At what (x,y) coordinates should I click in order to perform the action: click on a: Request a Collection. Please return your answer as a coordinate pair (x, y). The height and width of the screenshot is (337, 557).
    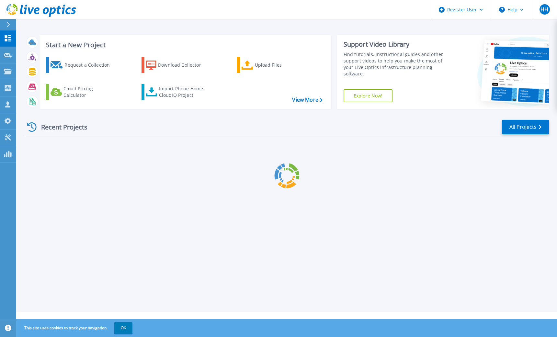
    Looking at the image, I should click on (82, 65).